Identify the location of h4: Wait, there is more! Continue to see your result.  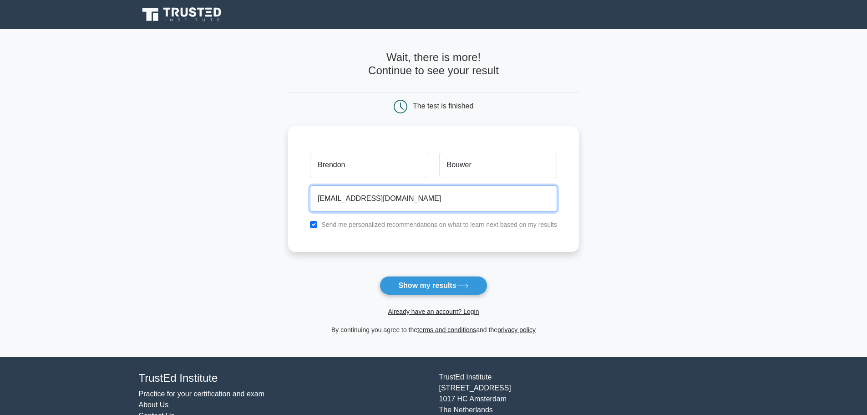
(433, 64).